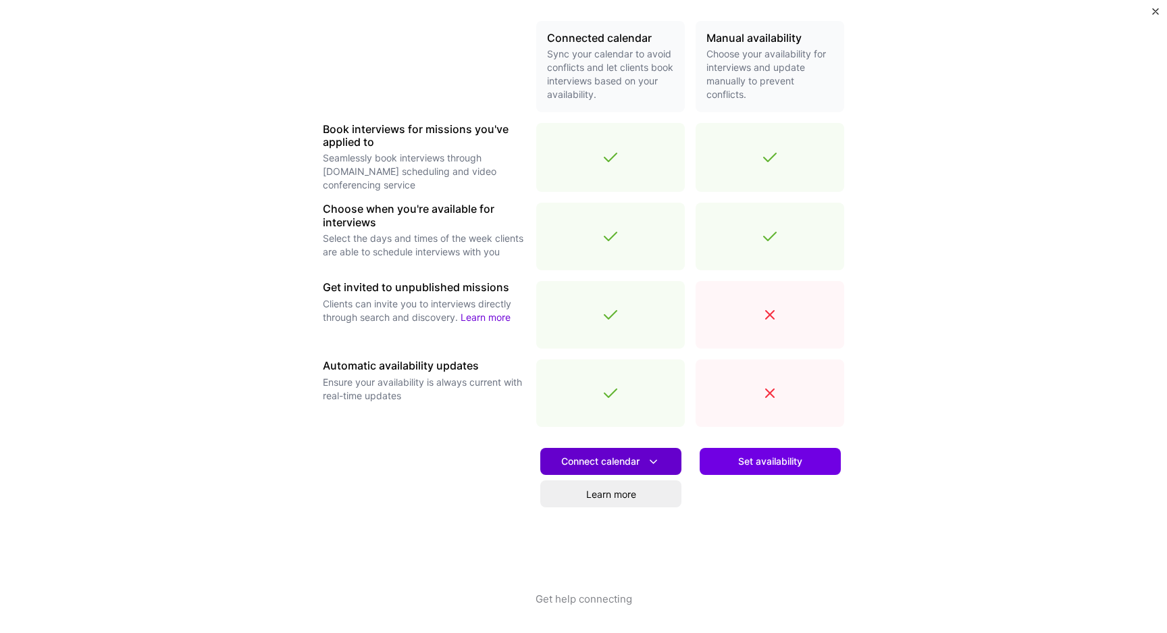 This screenshot has width=1167, height=633. What do you see at coordinates (770, 461) in the screenshot?
I see `button: Set availability` at bounding box center [770, 461].